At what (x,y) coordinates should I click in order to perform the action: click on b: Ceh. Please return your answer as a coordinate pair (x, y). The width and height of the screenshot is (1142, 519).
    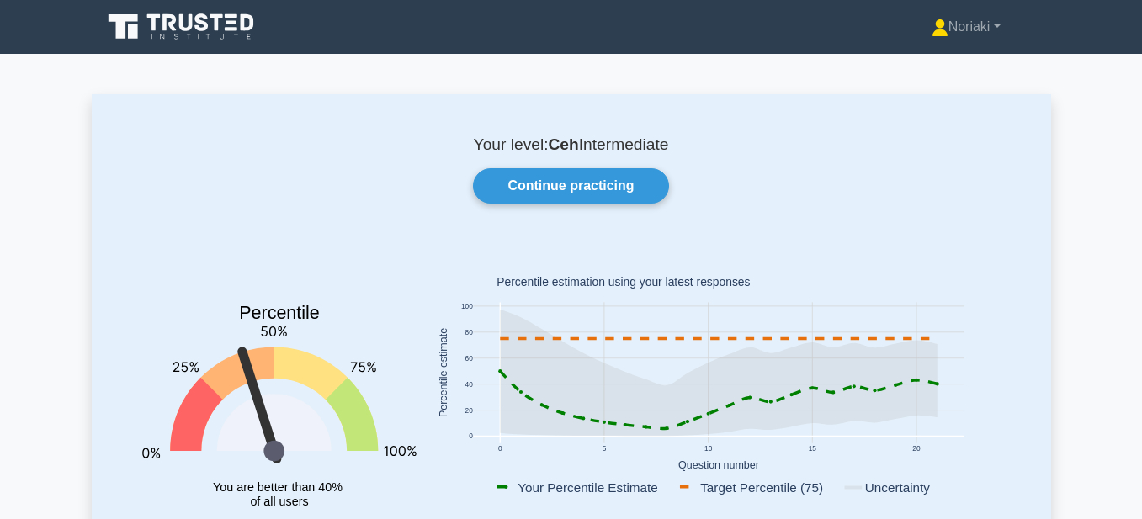
    Looking at the image, I should click on (564, 144).